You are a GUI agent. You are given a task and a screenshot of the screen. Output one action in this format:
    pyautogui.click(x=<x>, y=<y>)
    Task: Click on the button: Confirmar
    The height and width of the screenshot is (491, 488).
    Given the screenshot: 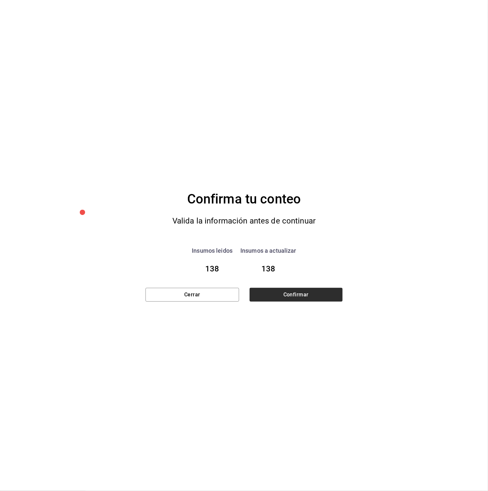 What is the action you would take?
    pyautogui.click(x=296, y=295)
    